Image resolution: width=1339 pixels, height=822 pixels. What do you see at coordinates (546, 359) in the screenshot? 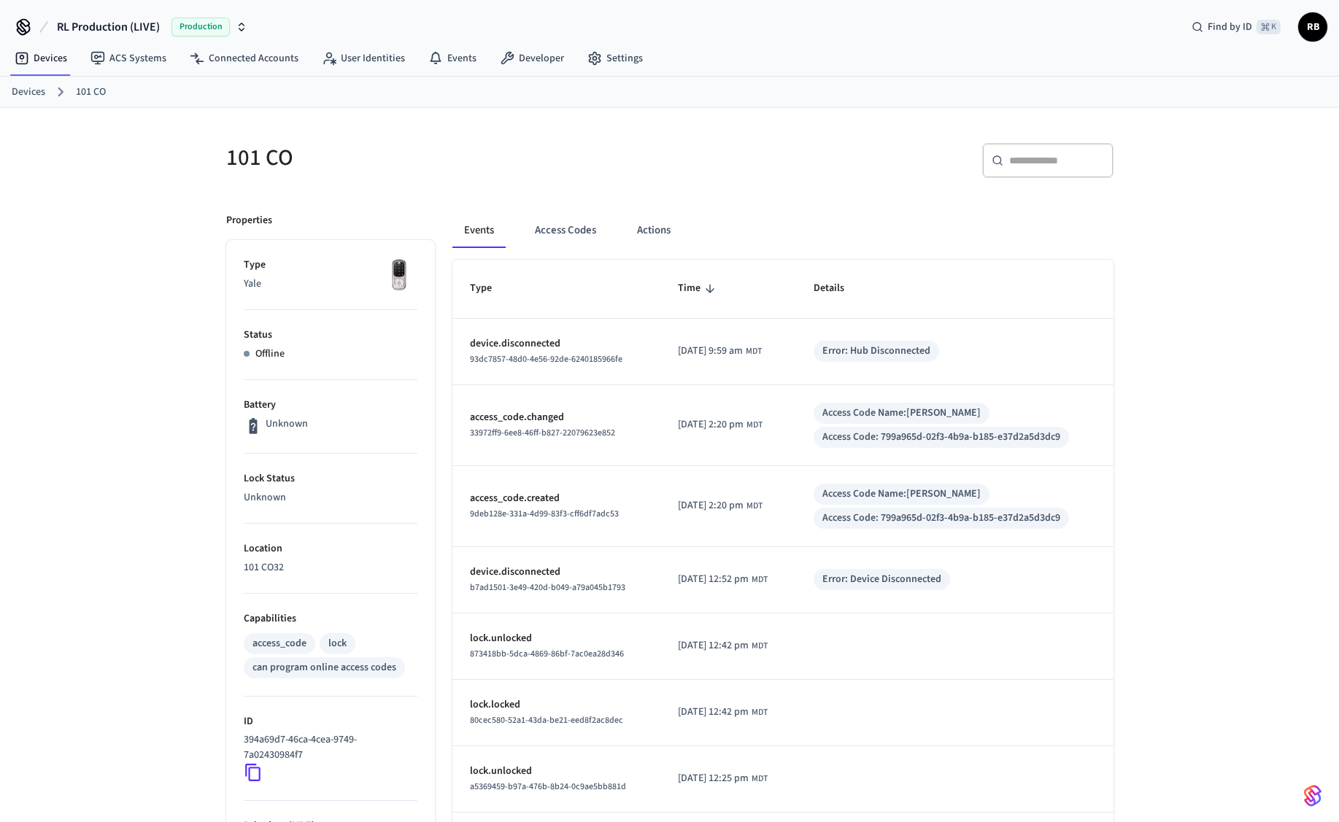
I see `span: 93dc7857-48d0-4e56-92de-6240185966fe` at bounding box center [546, 359].